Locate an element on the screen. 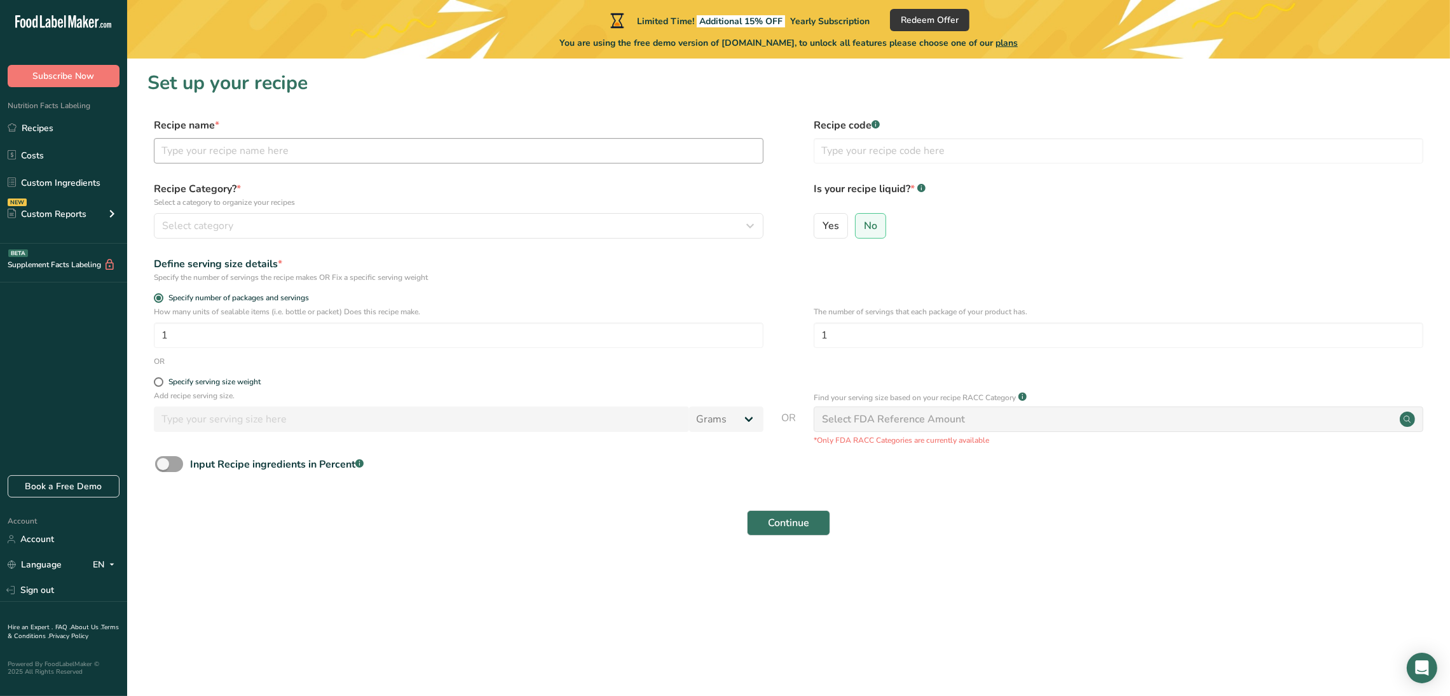  div: Open Intercom Messenger is located at coordinates (1422, 668).